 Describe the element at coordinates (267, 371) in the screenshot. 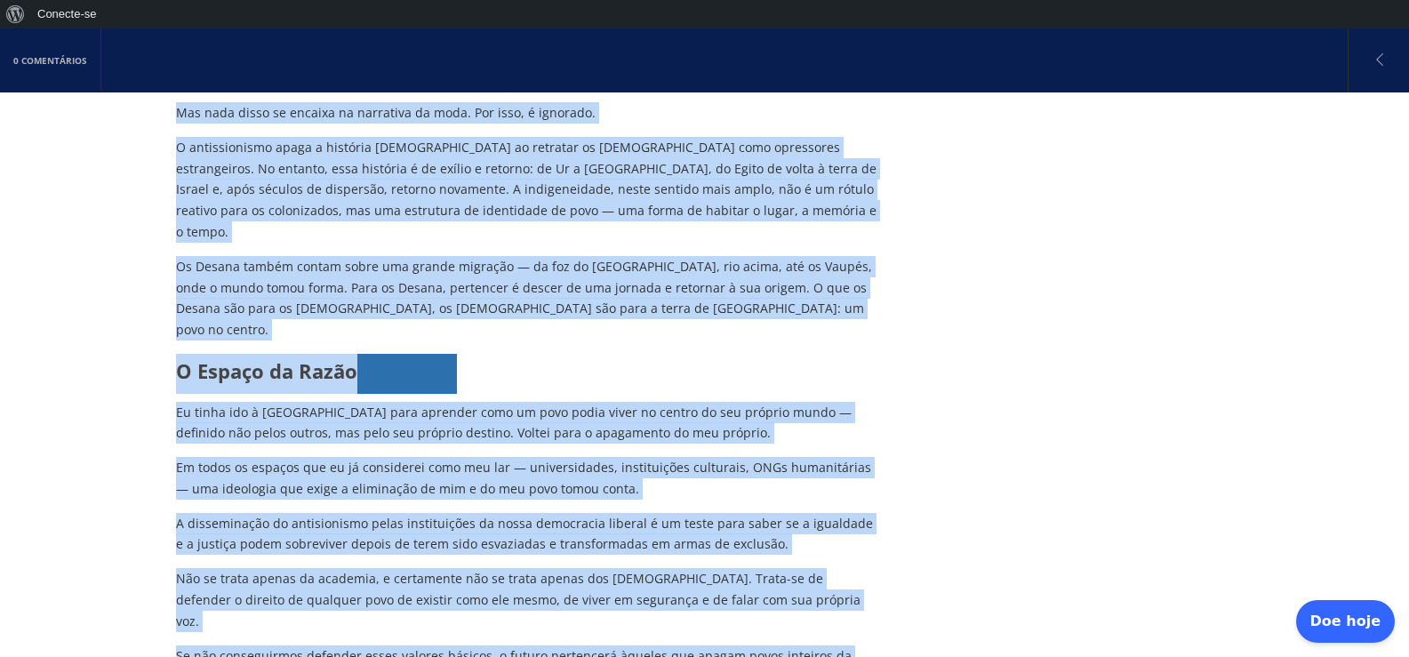

I see `font: O Espaço da Razão` at that location.